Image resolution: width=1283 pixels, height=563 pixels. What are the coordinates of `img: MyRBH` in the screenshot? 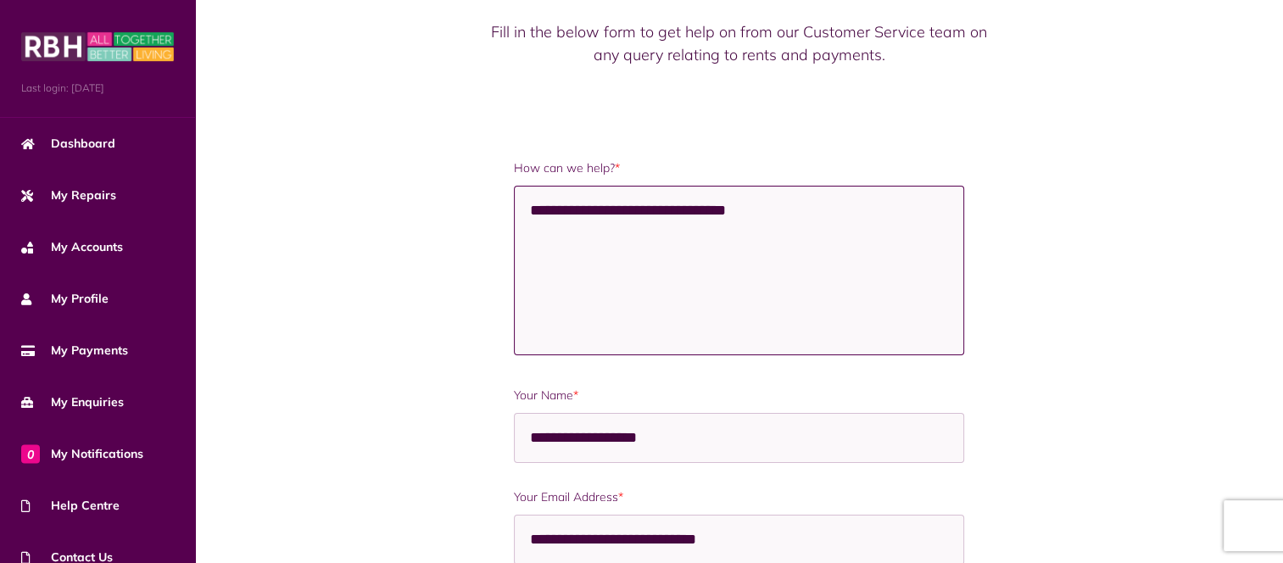 It's located at (98, 47).